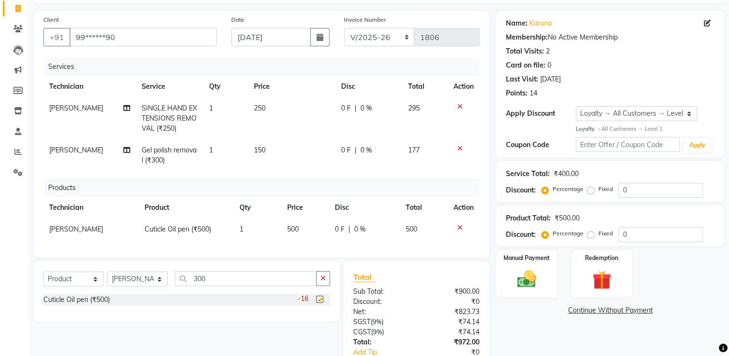  What do you see at coordinates (381, 342) in the screenshot?
I see `div: Total:` at bounding box center [381, 342].